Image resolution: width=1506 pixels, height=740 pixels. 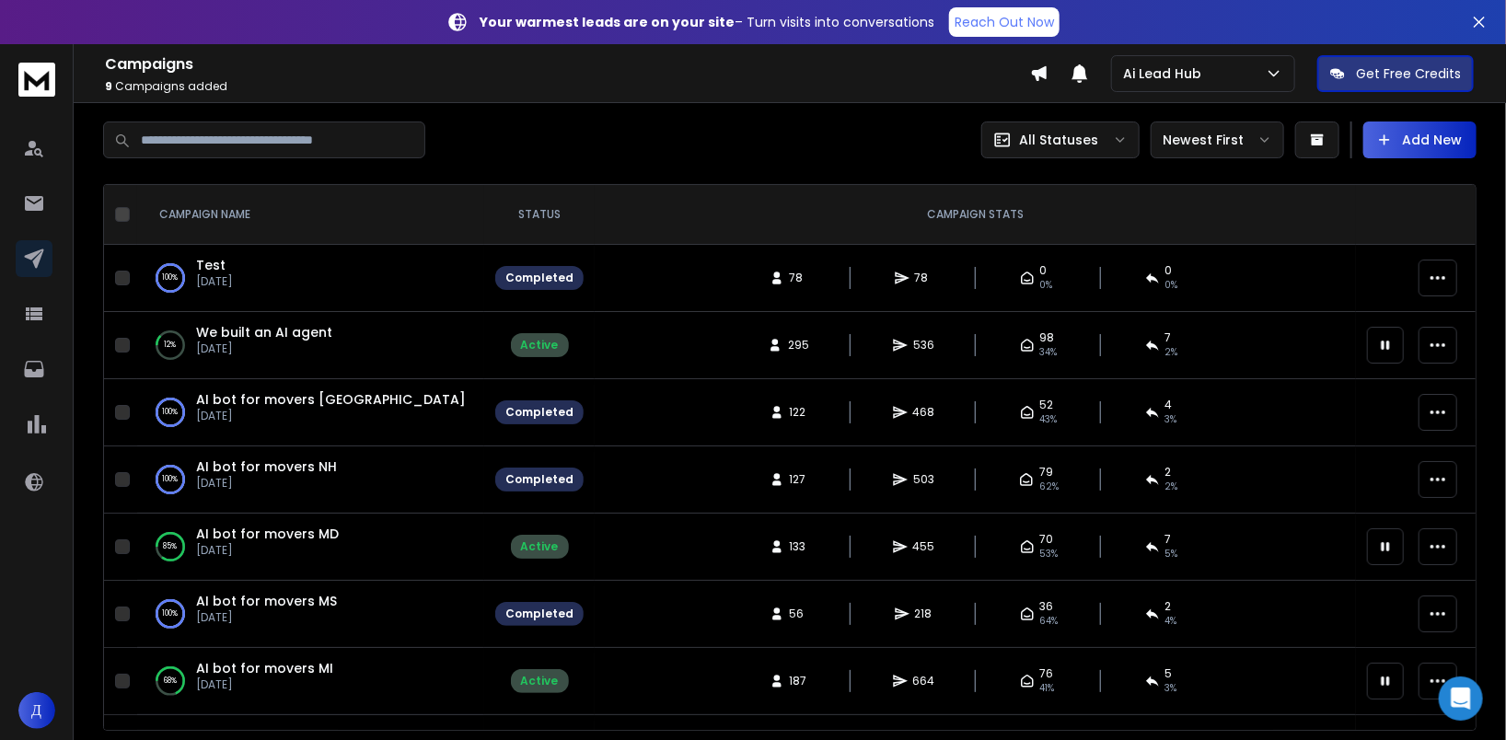 I want to click on p: Campaigns added, so click(x=567, y=87).